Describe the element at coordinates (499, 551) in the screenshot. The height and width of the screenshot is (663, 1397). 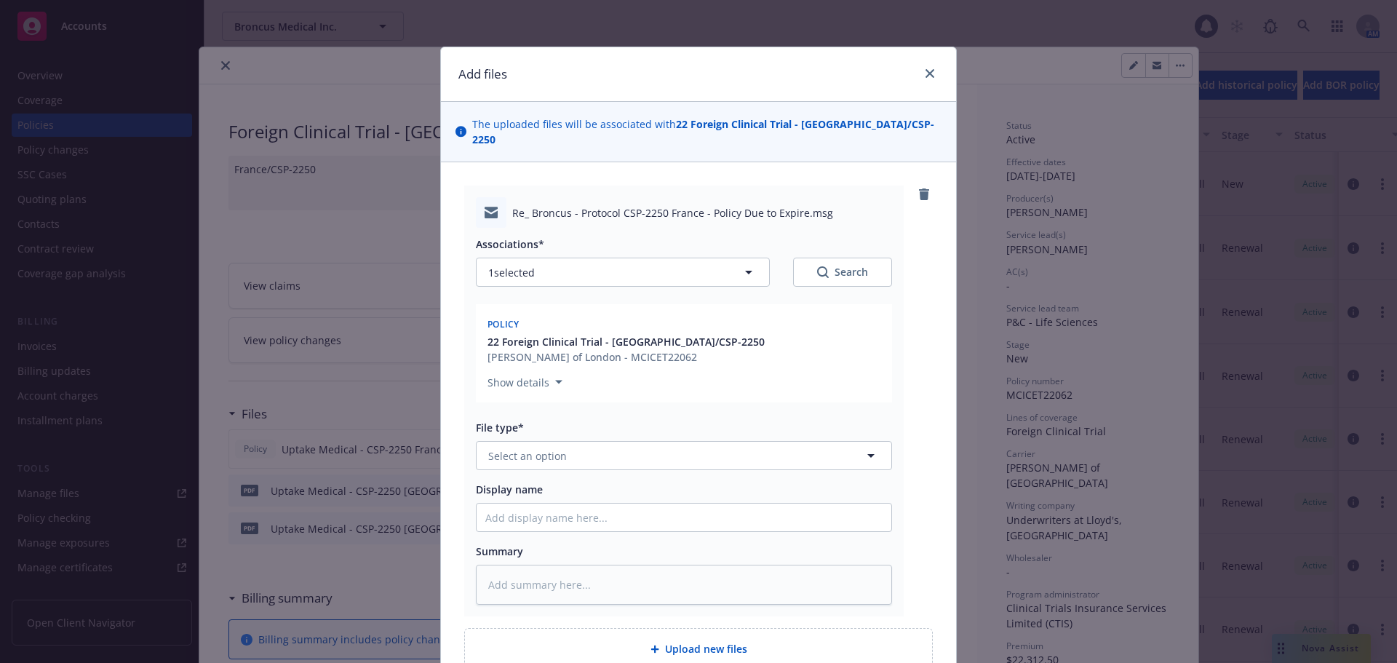
I see `span: Summary` at that location.